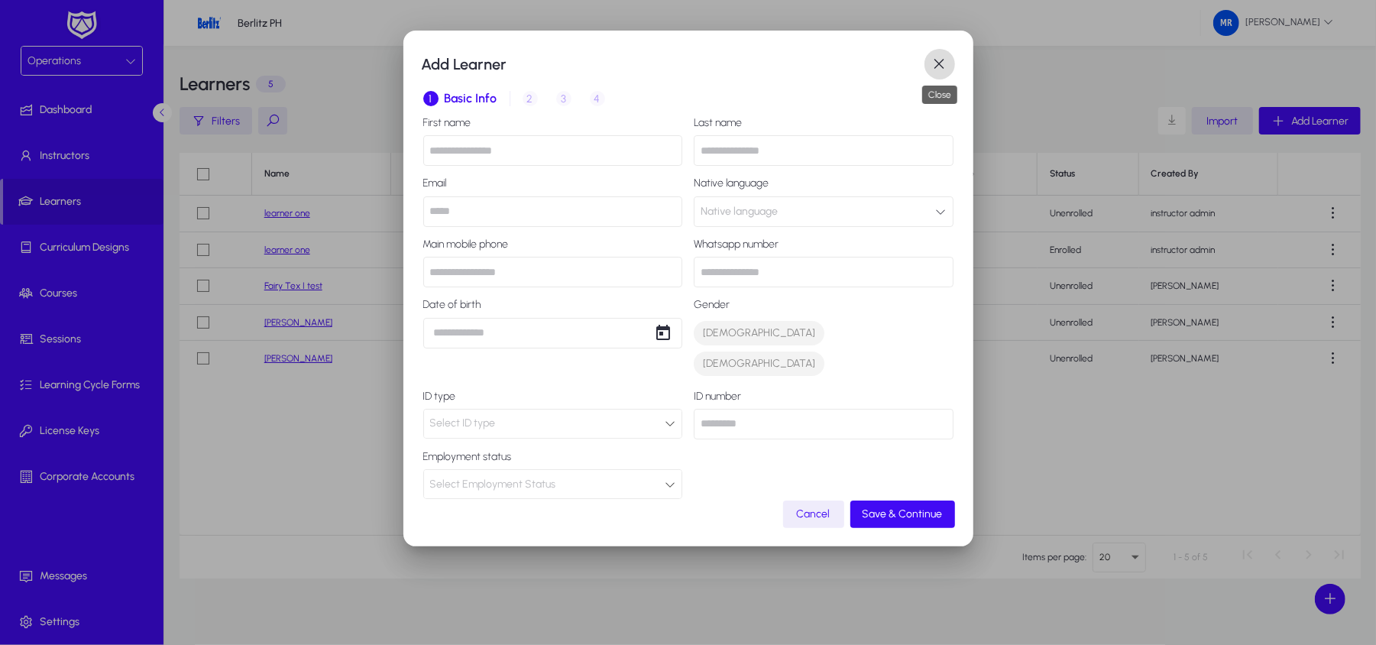 This screenshot has width=1376, height=645. Describe the element at coordinates (902, 514) in the screenshot. I see `button: Save & Continue` at that location.